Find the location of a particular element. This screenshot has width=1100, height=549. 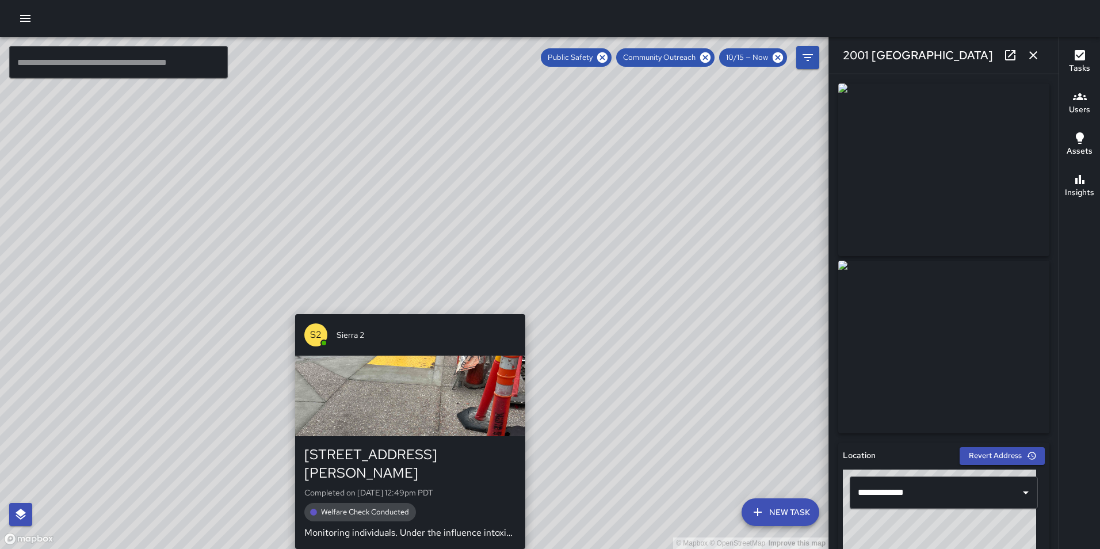

span: Sierra 2 is located at coordinates (426, 335).